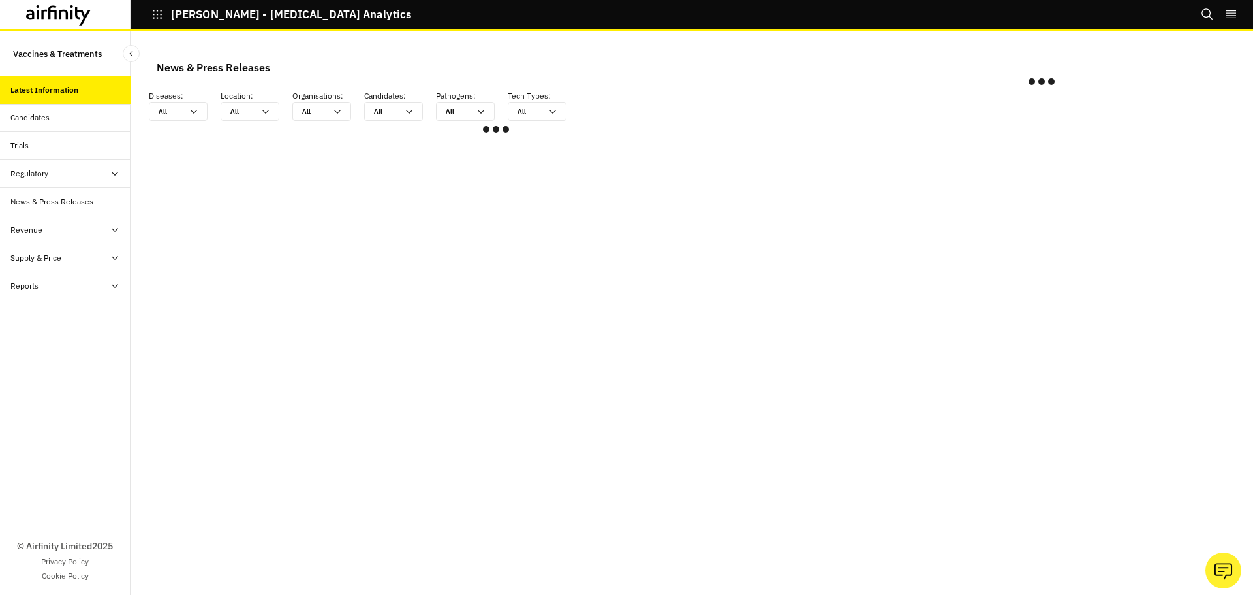 The height and width of the screenshot is (595, 1253). Describe the element at coordinates (185, 96) in the screenshot. I see `p: Diseases :` at that location.